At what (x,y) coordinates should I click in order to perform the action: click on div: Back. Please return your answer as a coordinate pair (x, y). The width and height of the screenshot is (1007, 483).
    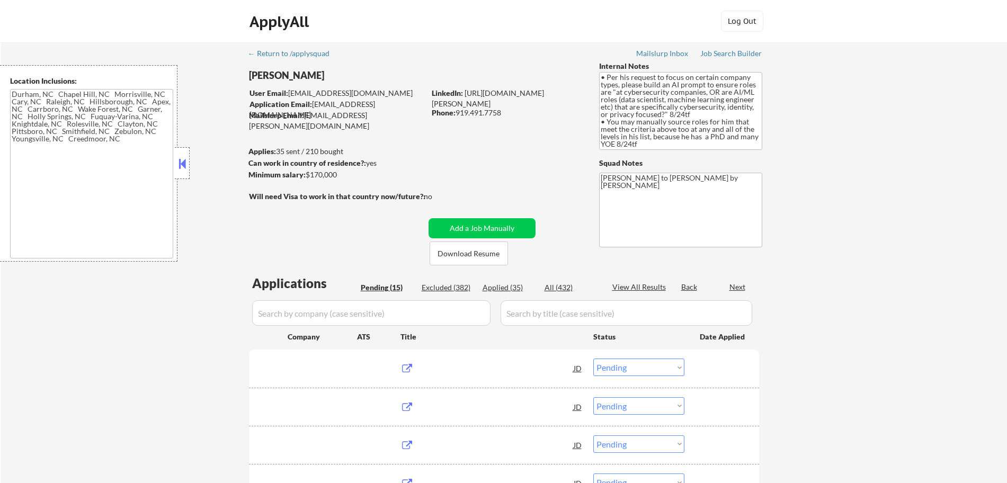
    Looking at the image, I should click on (690, 287).